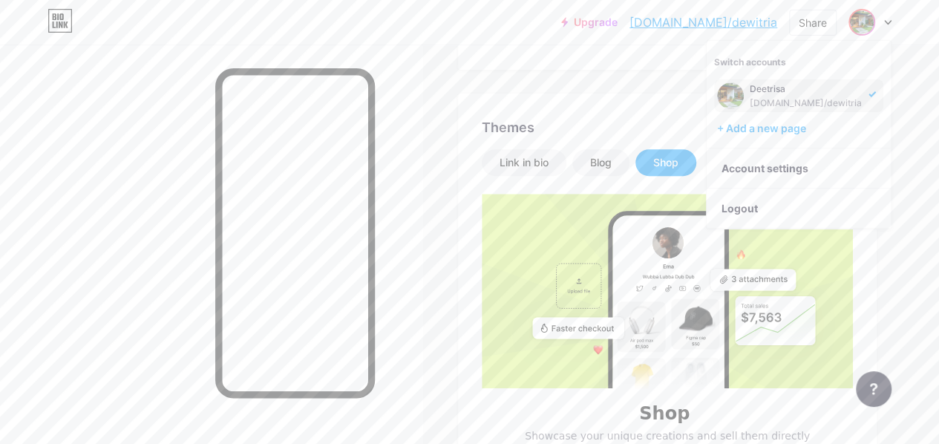 The height and width of the screenshot is (444, 939). What do you see at coordinates (664, 413) in the screenshot?
I see `h6: Shop` at bounding box center [664, 413].